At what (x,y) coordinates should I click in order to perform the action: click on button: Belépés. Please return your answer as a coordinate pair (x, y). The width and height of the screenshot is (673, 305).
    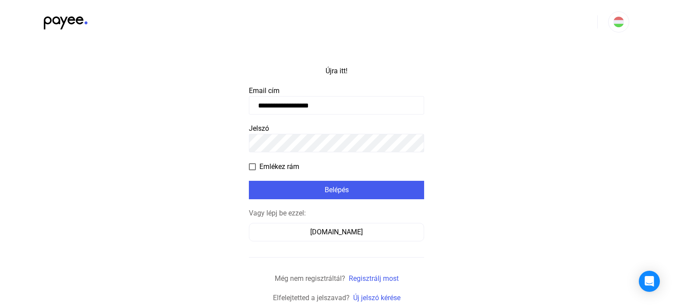
    Looking at the image, I should click on (337, 190).